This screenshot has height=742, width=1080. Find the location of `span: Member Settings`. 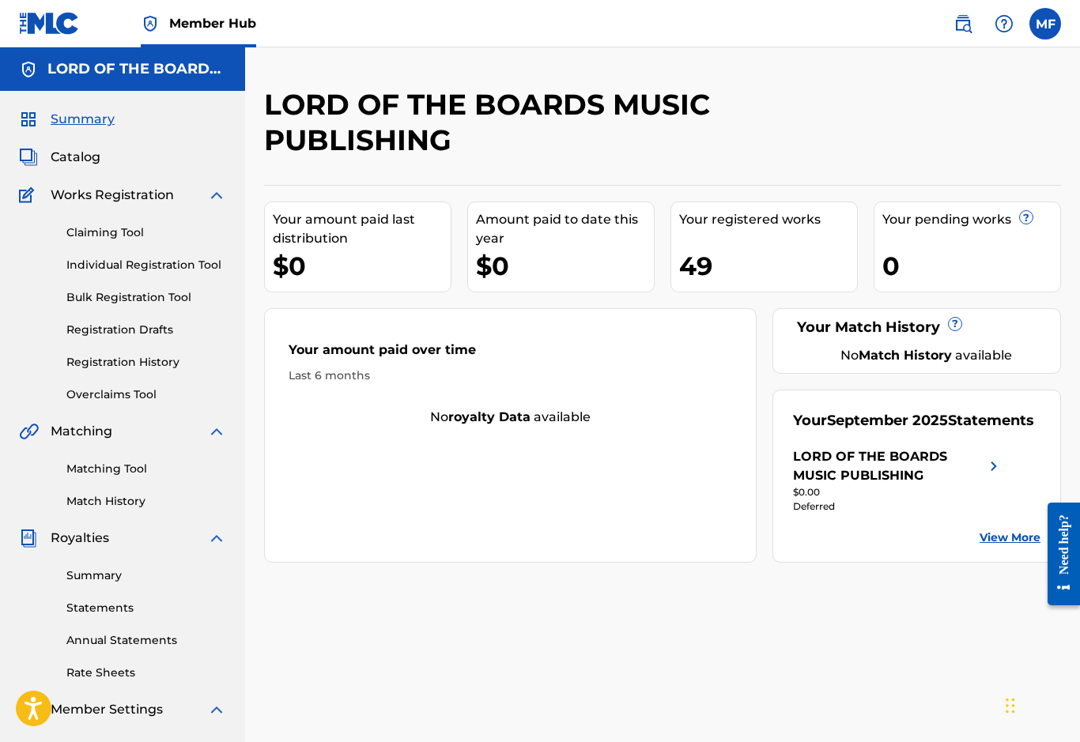

span: Member Settings is located at coordinates (107, 710).